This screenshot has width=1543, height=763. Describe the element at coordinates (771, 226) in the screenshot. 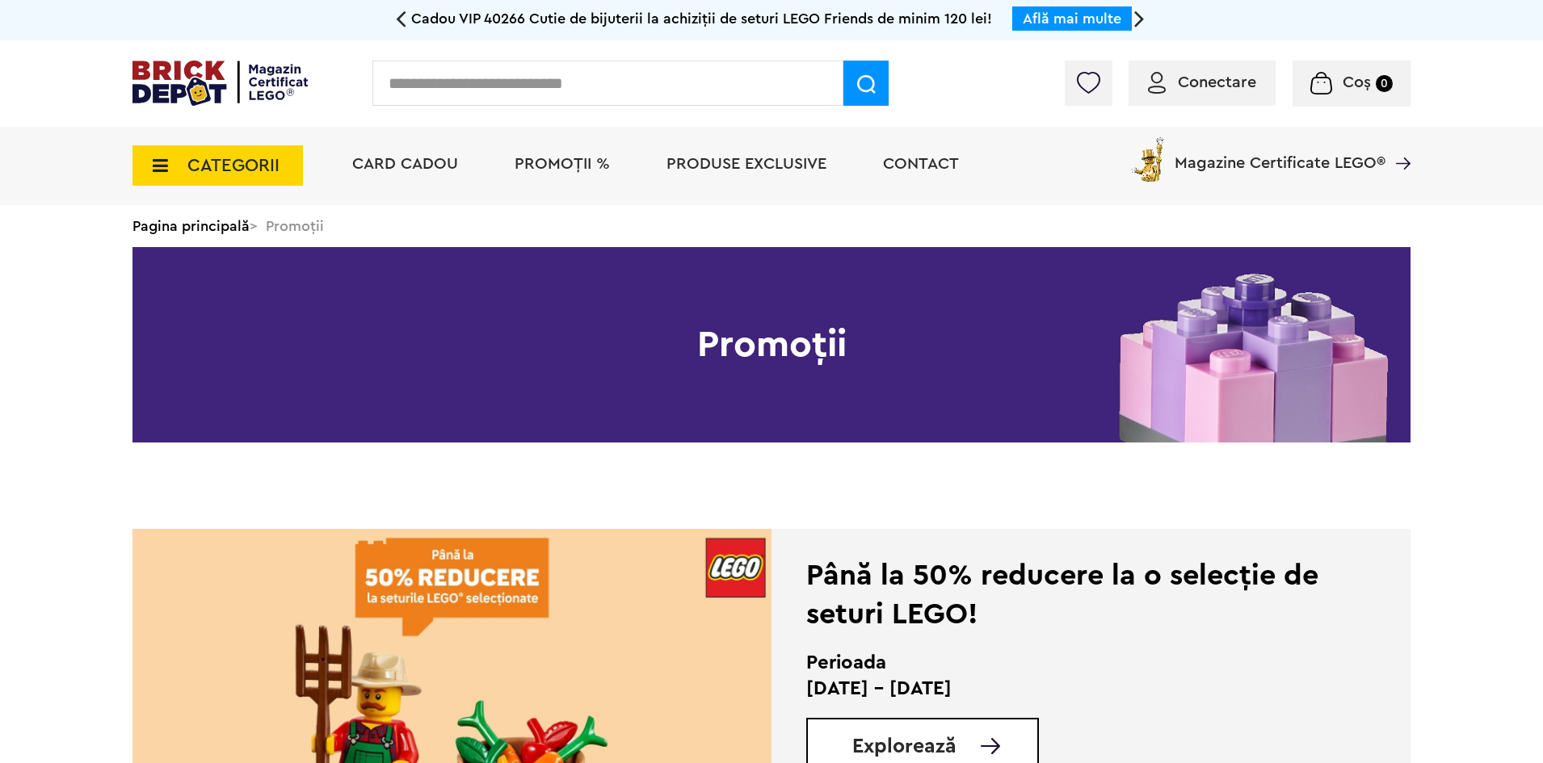

I see `div: > Promoții` at that location.